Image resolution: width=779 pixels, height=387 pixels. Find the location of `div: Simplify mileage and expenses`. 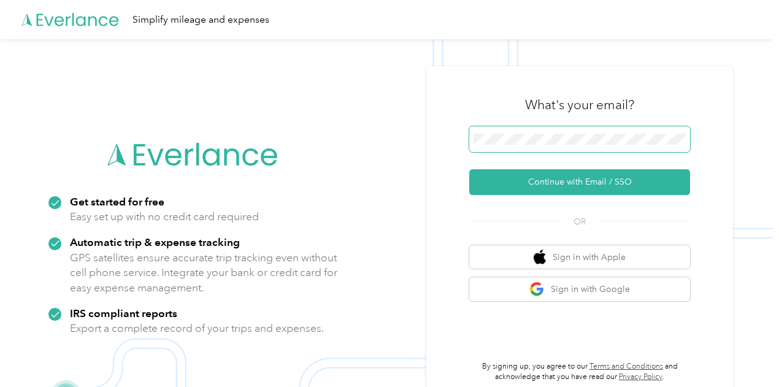

div: Simplify mileage and expenses is located at coordinates (201, 20).